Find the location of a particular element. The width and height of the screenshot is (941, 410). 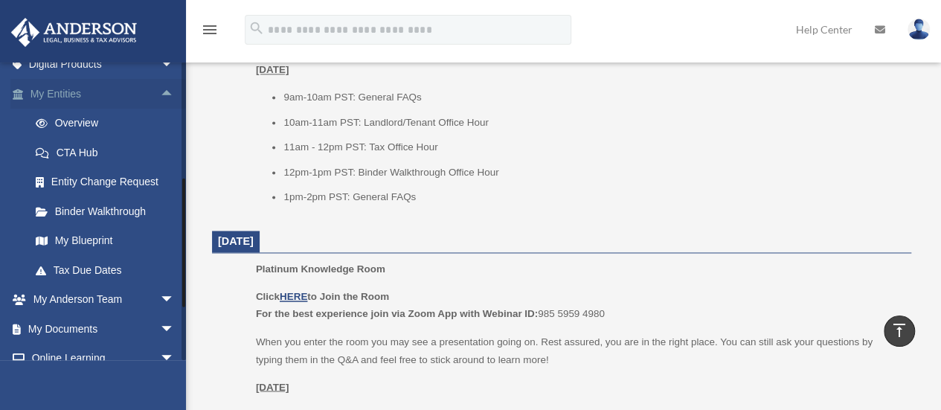

span: Platinum Knowledge Room is located at coordinates (321, 269).